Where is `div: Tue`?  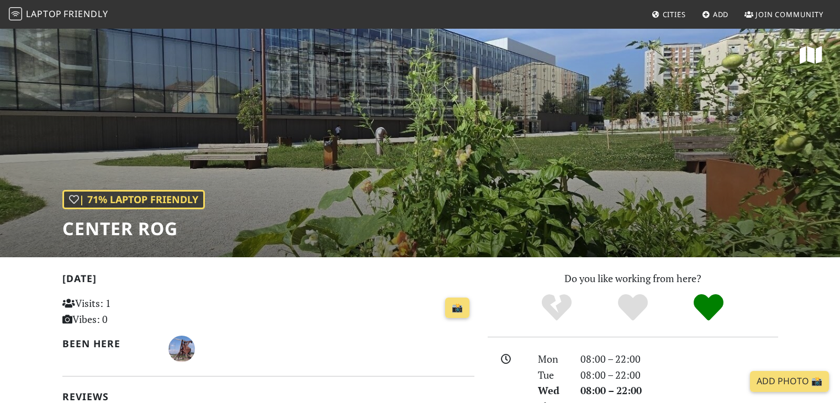
div: Tue is located at coordinates (552, 375).